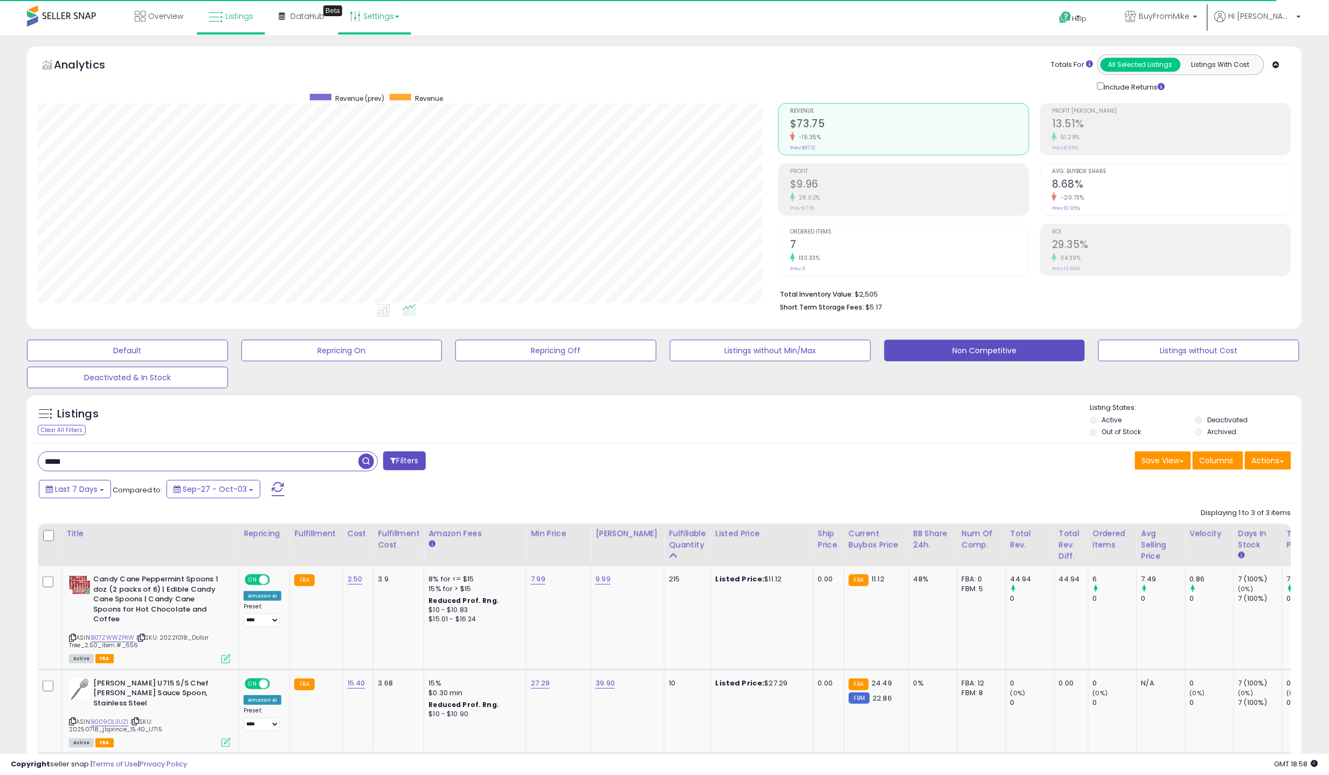 This screenshot has width=1329, height=775. I want to click on div: Current Buybox Price, so click(877, 539).